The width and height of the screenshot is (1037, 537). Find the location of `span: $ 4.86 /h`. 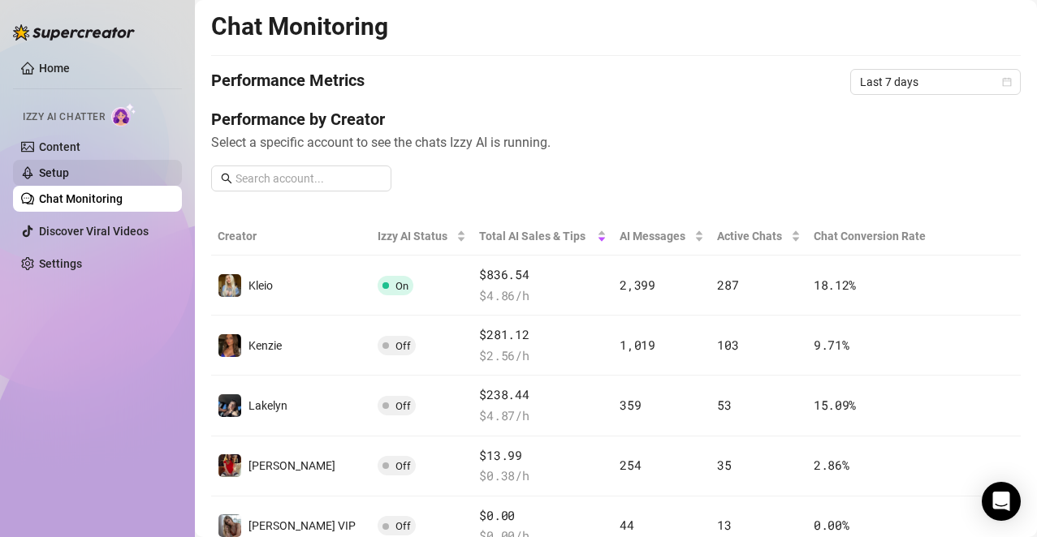

span: $ 4.86 /h is located at coordinates (542, 296).